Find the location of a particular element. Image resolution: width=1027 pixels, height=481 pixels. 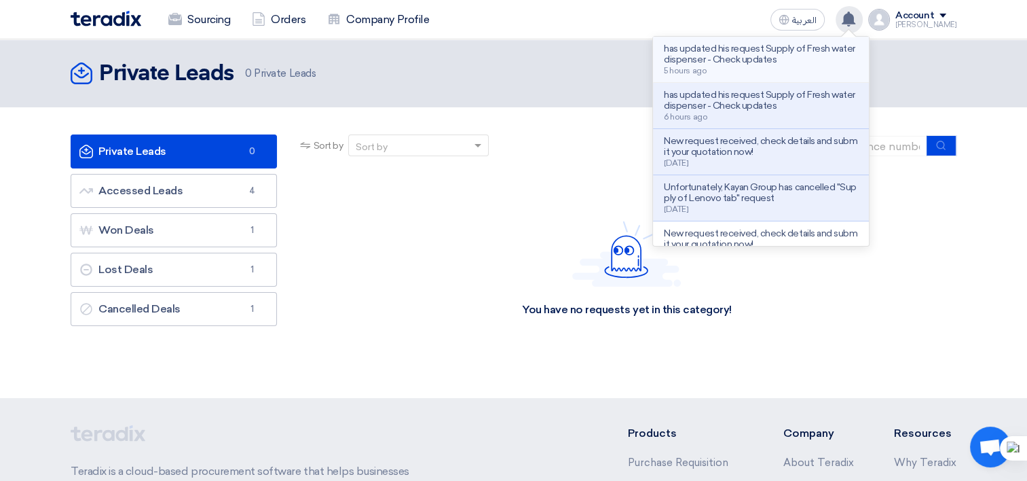

a: Sourcing is located at coordinates (199, 20).